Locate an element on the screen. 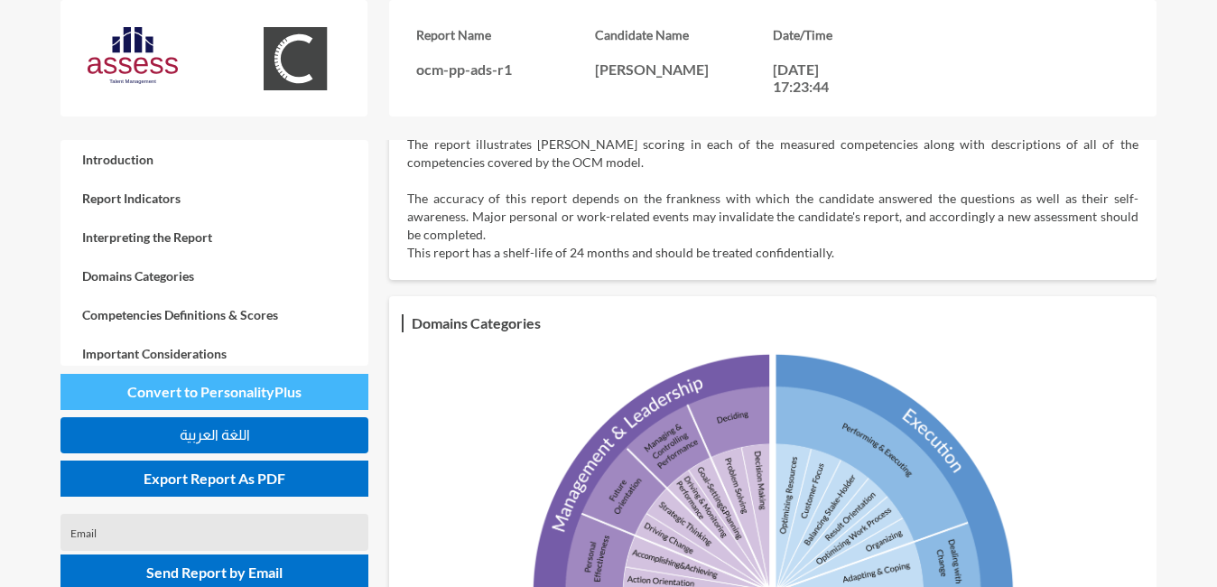 The image size is (1217, 587). img: AssessLogoo.svg is located at coordinates (133, 55).